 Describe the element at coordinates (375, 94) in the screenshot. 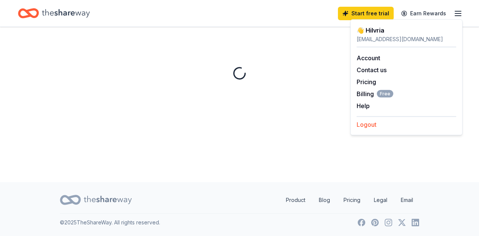

I see `span: Billing` at that location.